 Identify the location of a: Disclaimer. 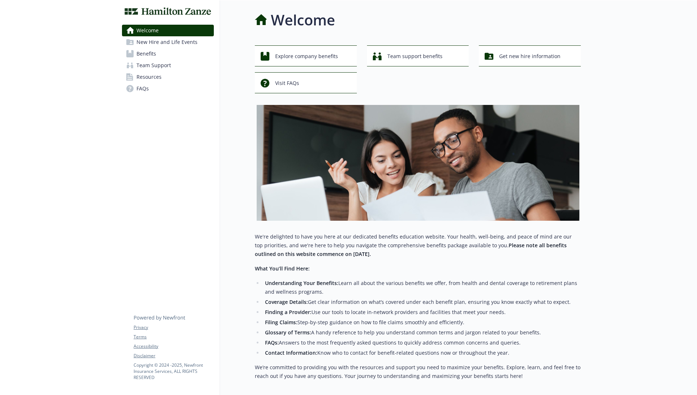
(173, 356).